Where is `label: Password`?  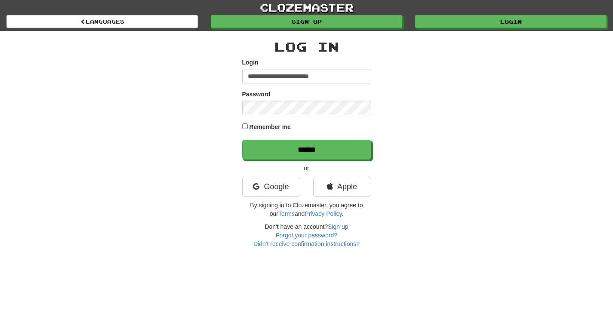
label: Password is located at coordinates (256, 94).